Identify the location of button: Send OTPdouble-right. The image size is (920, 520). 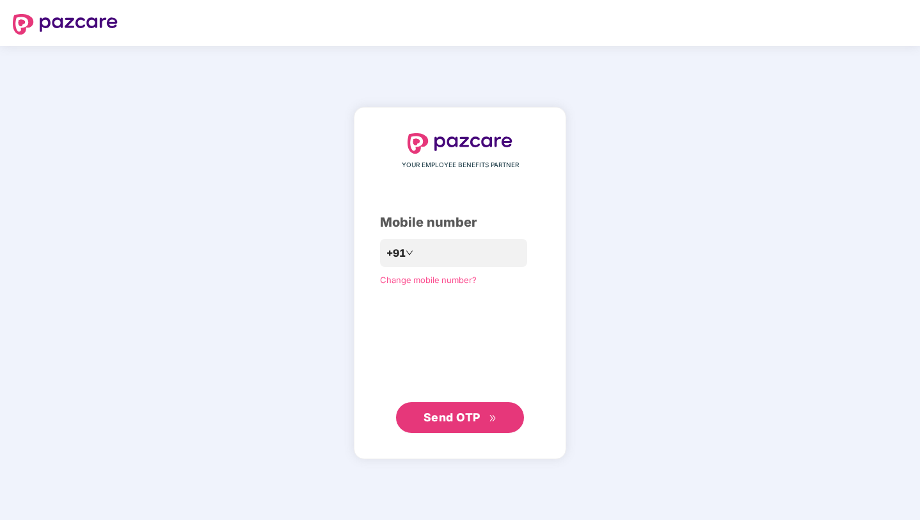
(460, 417).